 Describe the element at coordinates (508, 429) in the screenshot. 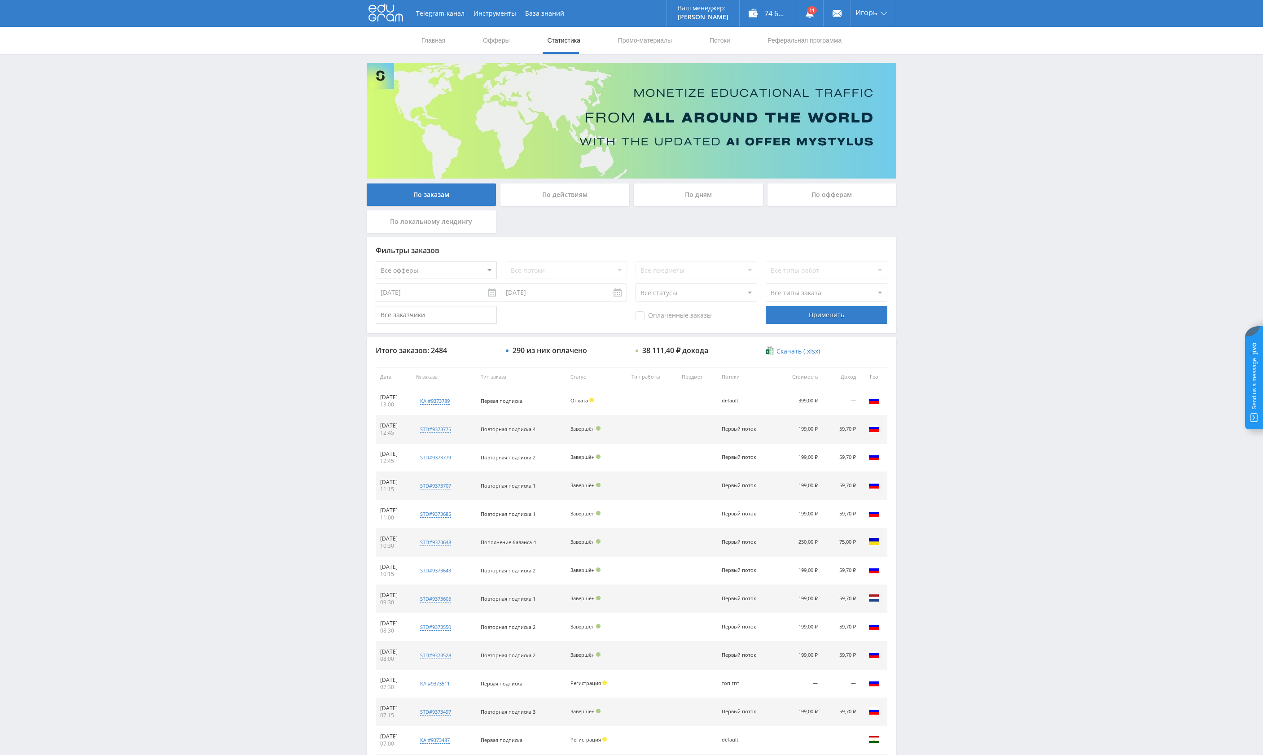

I see `span: Повторная подписка 4` at that location.